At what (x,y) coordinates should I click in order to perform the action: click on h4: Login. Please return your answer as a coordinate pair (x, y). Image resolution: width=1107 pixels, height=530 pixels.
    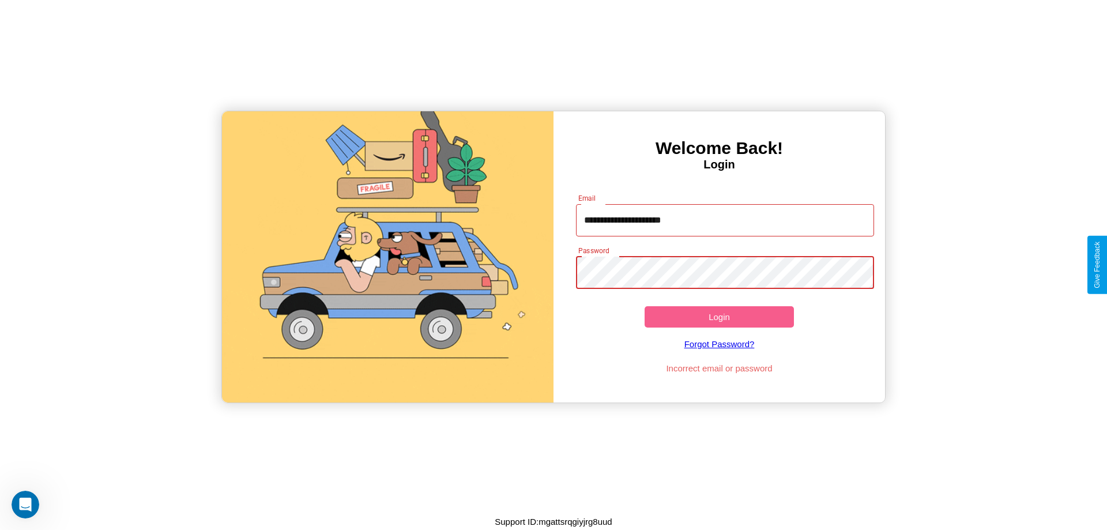
    Looking at the image, I should click on (719, 164).